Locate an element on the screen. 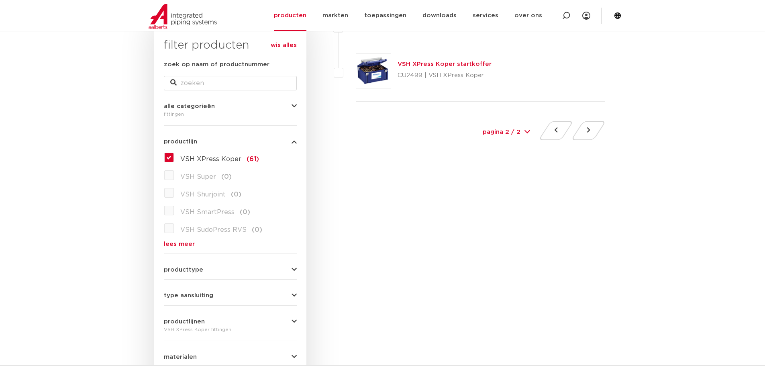 The height and width of the screenshot is (366, 765). span: VSH Super is located at coordinates (198, 177).